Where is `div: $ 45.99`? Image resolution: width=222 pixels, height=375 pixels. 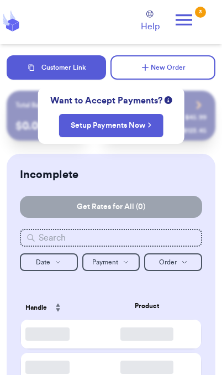
div: $ 45.99 is located at coordinates (196, 117).